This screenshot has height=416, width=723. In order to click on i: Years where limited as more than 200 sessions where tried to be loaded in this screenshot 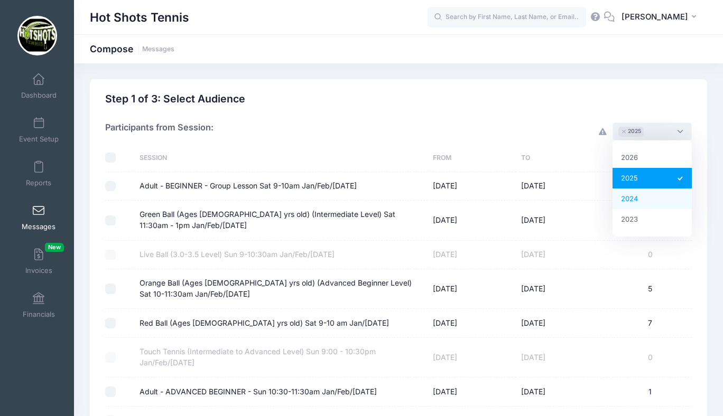, I will do `click(603, 132)`.